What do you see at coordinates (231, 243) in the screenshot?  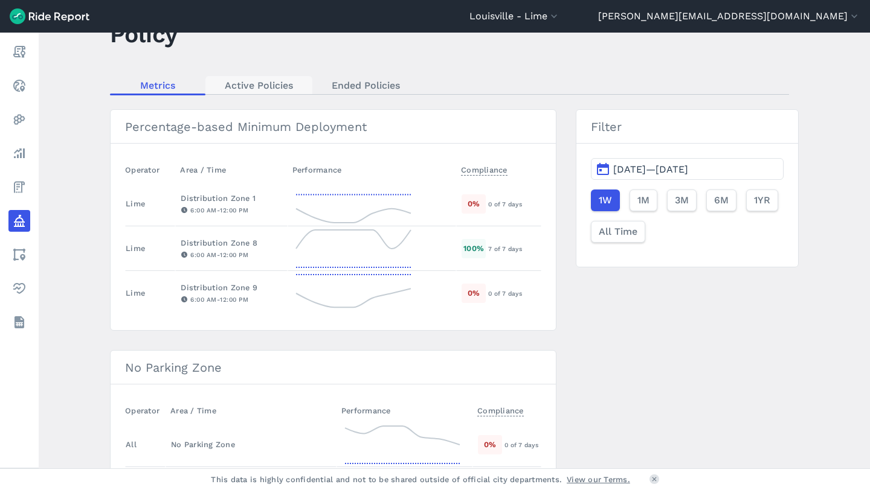 I see `div: Distribution Zone 8` at bounding box center [231, 243].